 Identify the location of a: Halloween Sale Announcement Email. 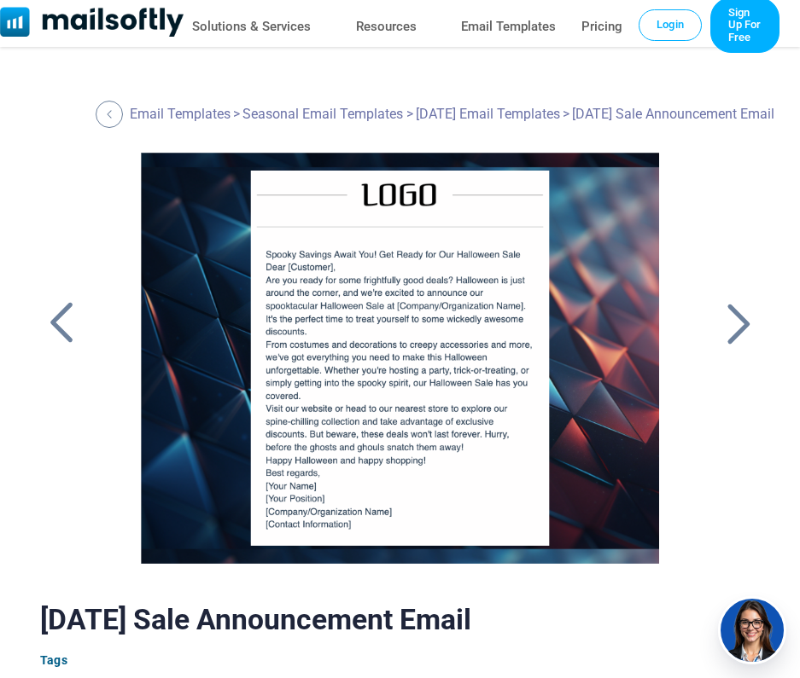
(399, 366).